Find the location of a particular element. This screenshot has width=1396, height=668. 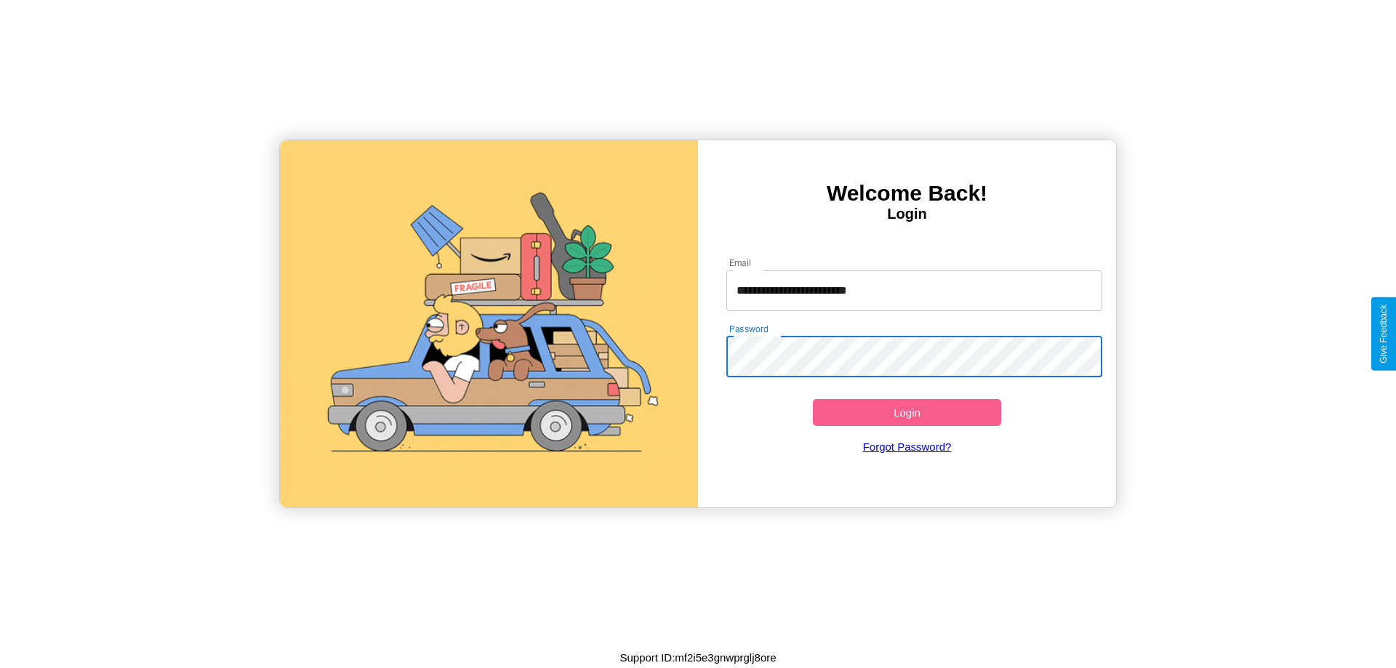

a: Forgot Password? is located at coordinates (907, 446).